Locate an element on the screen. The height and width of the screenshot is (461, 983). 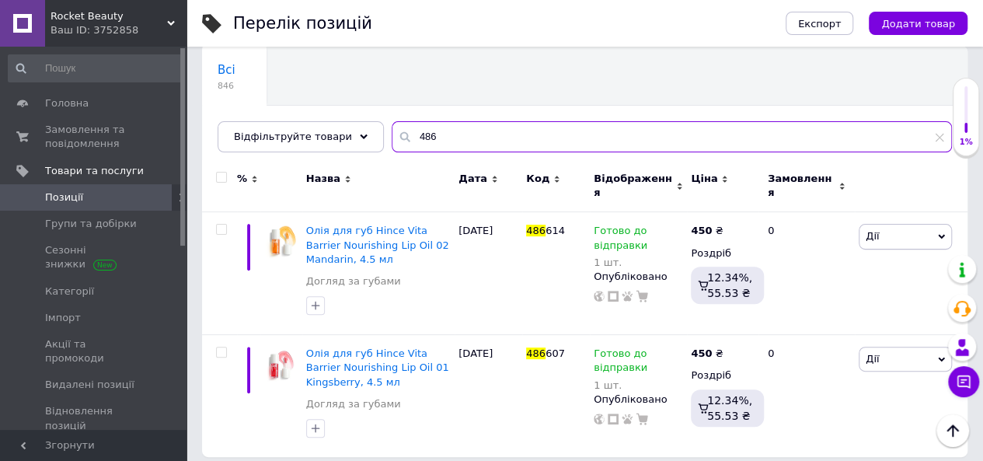
span: Всі is located at coordinates (226, 70).